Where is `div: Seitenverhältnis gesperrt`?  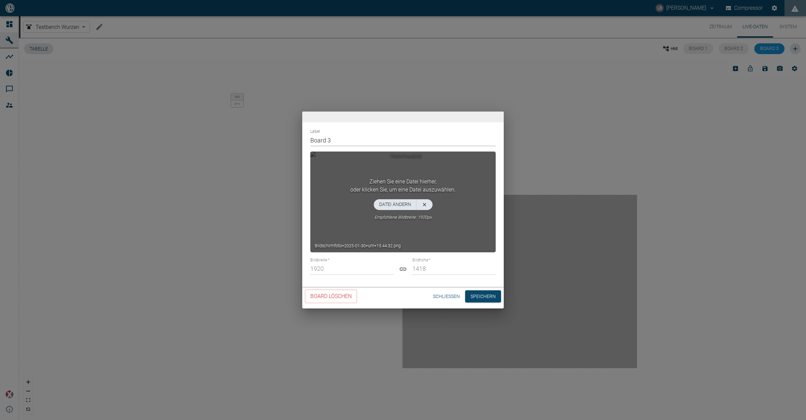 div: Seitenverhältnis gesperrt is located at coordinates (403, 269).